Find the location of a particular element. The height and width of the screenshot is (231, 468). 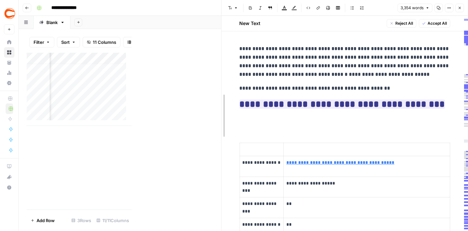

button: Workspace: Covers is located at coordinates (9, 13).